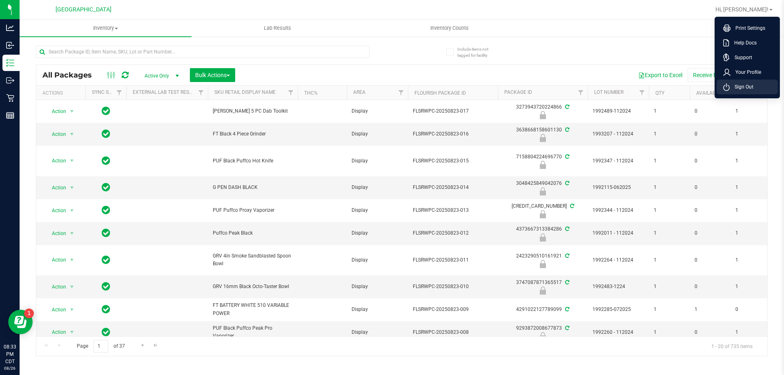 The image size is (784, 375). I want to click on div: 3747087871365517, so click(543, 287).